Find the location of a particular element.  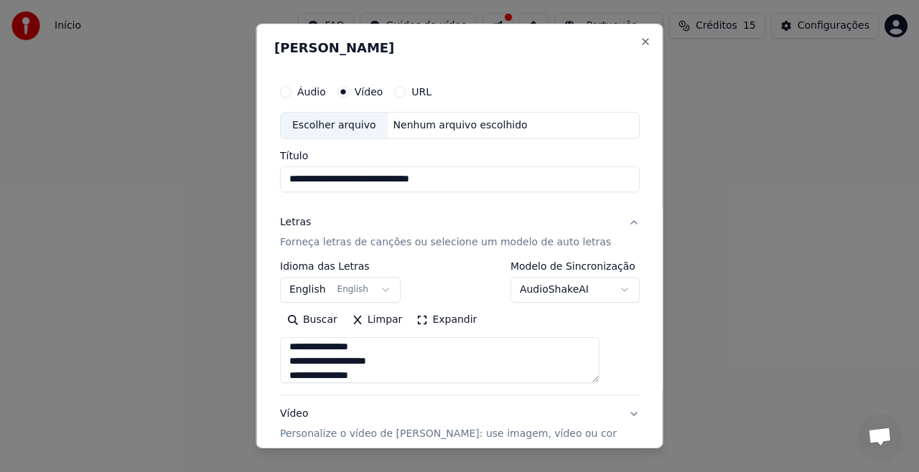

p: Forneça letras de canções ou selecione um modelo de auto letras is located at coordinates (445, 243).